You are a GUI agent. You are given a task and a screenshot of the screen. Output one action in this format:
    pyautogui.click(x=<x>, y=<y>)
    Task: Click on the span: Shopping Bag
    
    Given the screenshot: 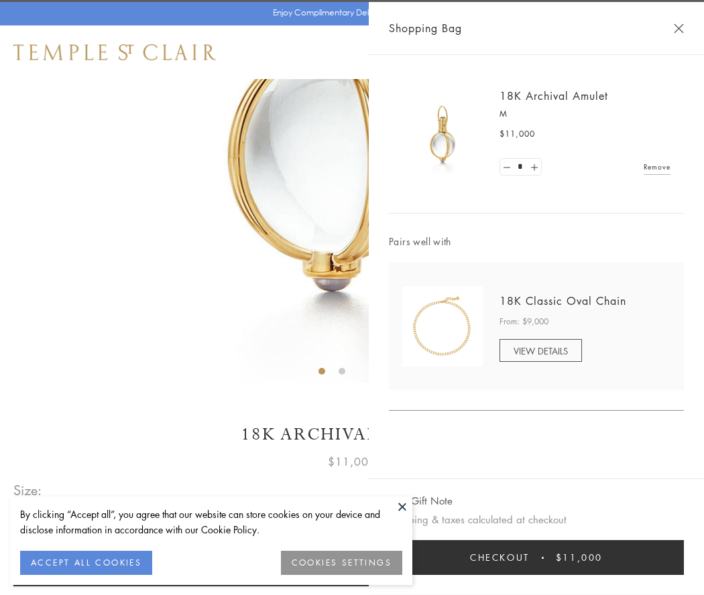 What is the action you would take?
    pyautogui.click(x=425, y=28)
    